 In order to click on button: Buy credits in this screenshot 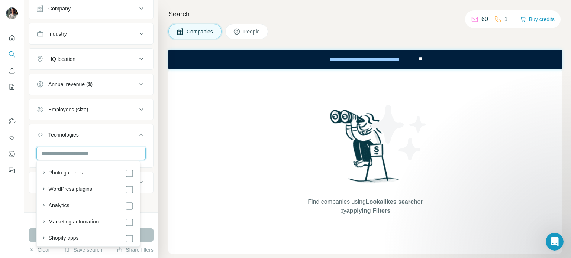, I will do `click(537, 19)`.